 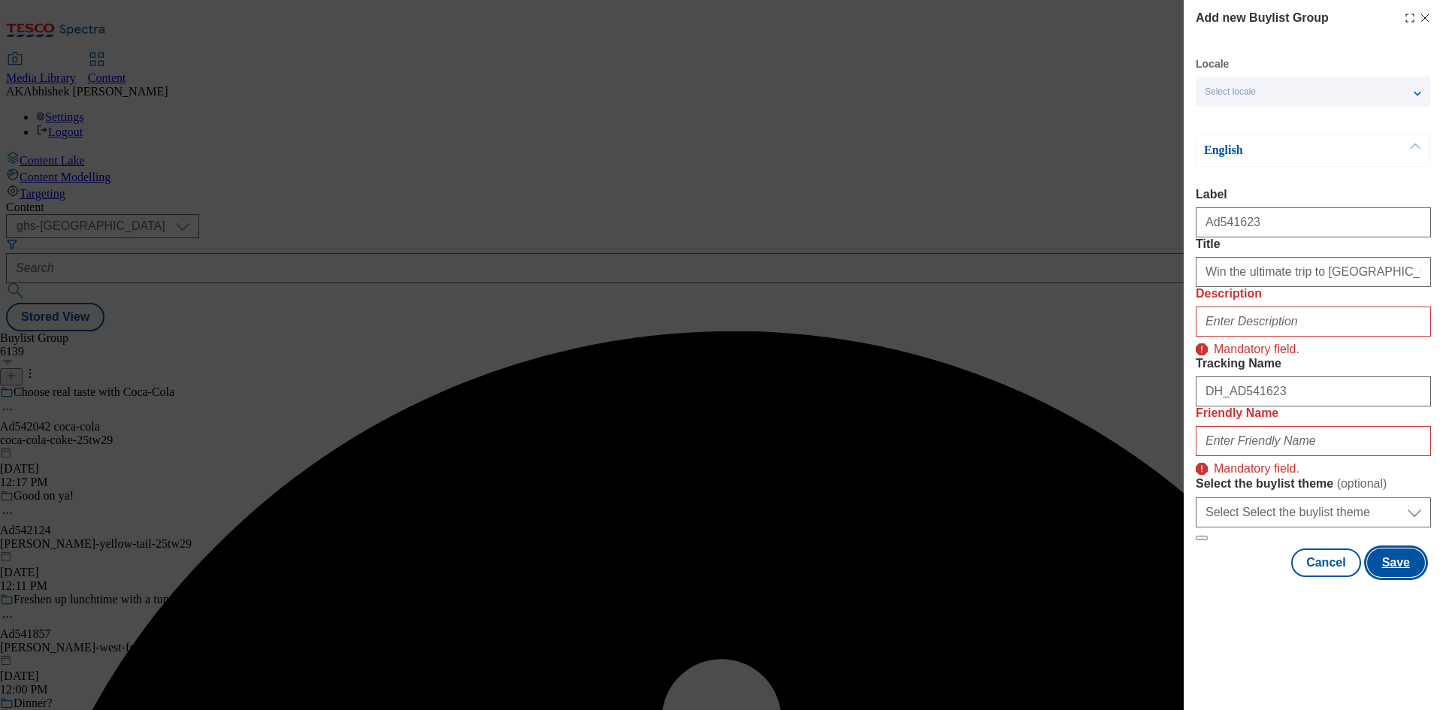 What do you see at coordinates (1362, 483) in the screenshot?
I see `span: ( optional )` at bounding box center [1362, 483].